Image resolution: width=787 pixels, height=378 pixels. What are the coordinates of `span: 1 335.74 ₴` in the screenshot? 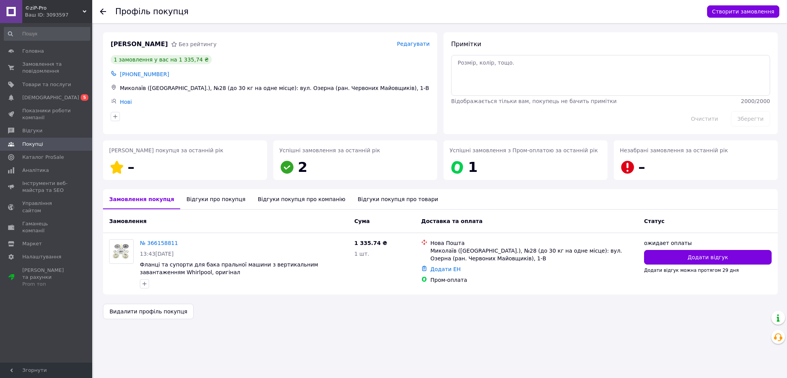 It's located at (371, 243).